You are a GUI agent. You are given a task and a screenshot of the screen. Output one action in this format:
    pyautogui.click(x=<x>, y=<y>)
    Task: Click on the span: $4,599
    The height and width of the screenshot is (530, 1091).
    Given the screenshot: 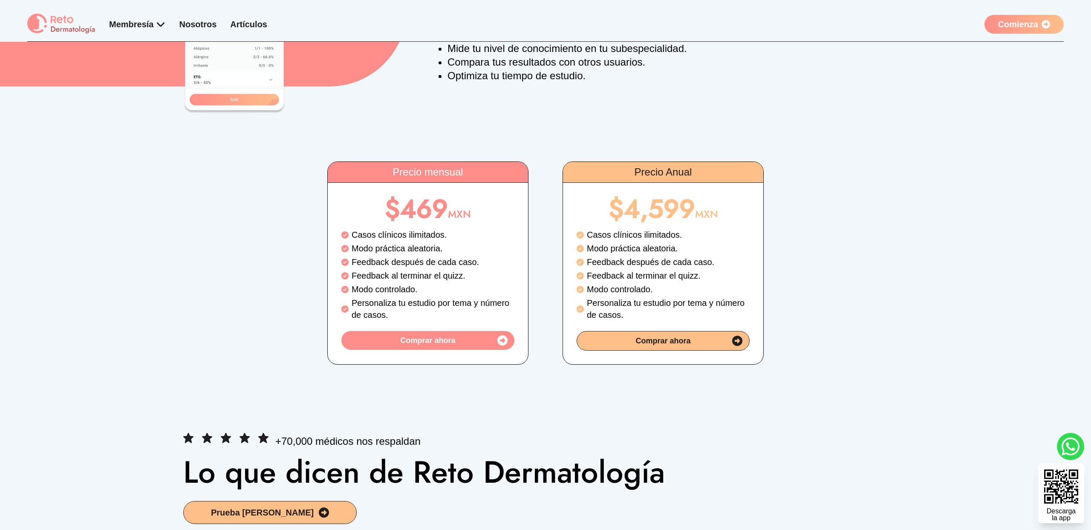 What is the action you would take?
    pyautogui.click(x=652, y=209)
    